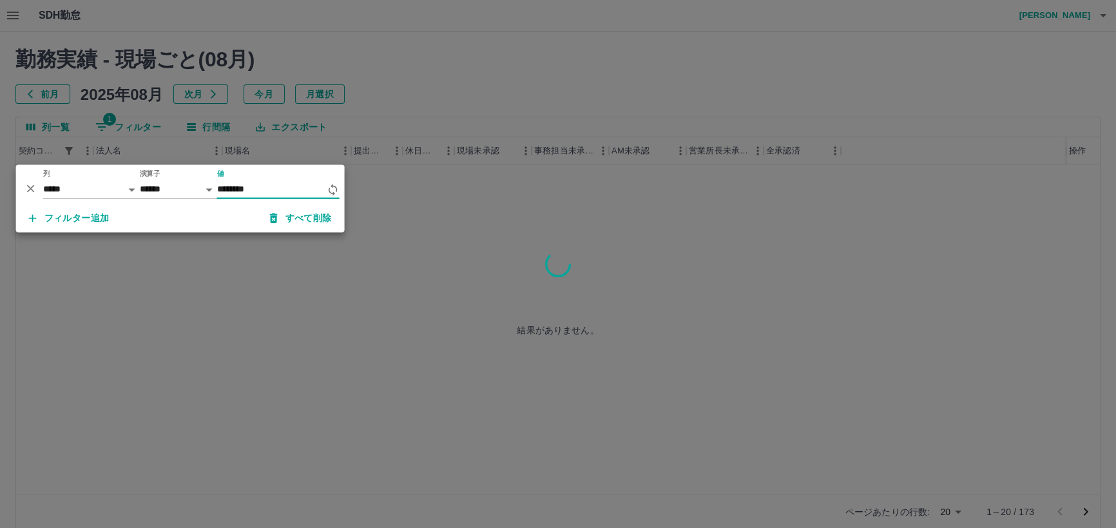 Image resolution: width=1116 pixels, height=528 pixels. I want to click on label: 値, so click(220, 173).